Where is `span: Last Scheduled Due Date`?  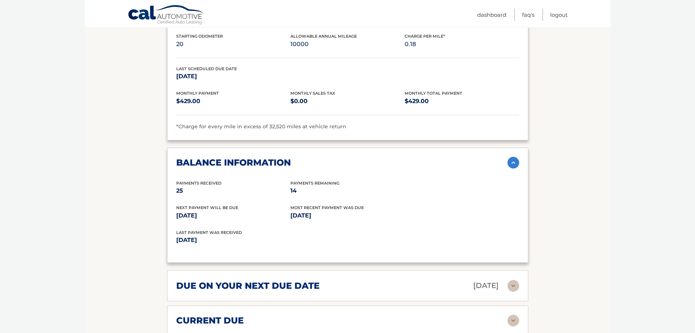 span: Last Scheduled Due Date is located at coordinates (207, 69).